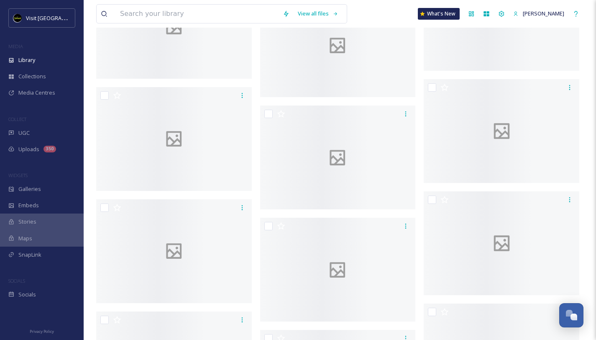 This screenshot has width=596, height=340. I want to click on span: Media Centres, so click(37, 93).